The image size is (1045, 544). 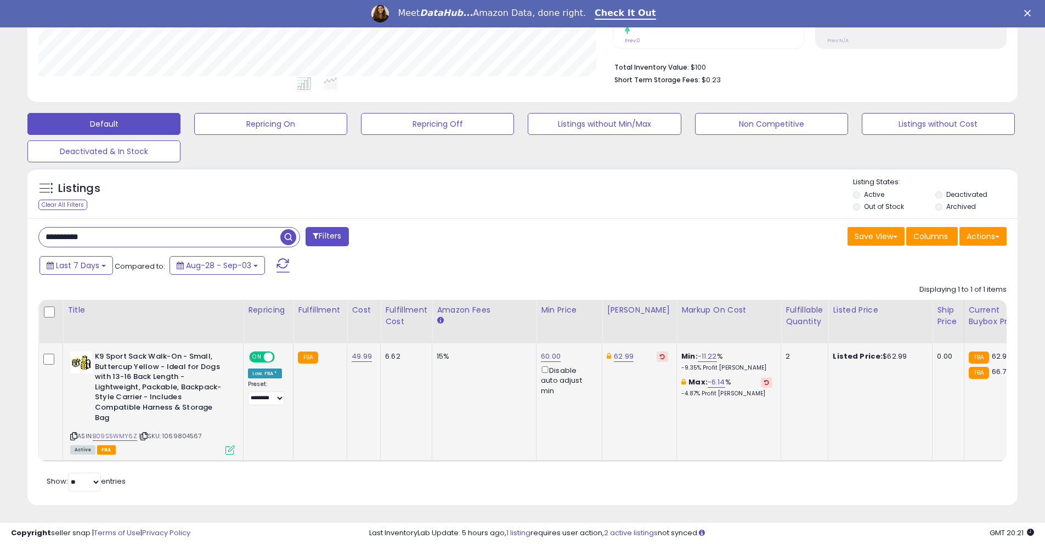 What do you see at coordinates (652, 67) in the screenshot?
I see `b: Total Inventory Value:` at bounding box center [652, 67].